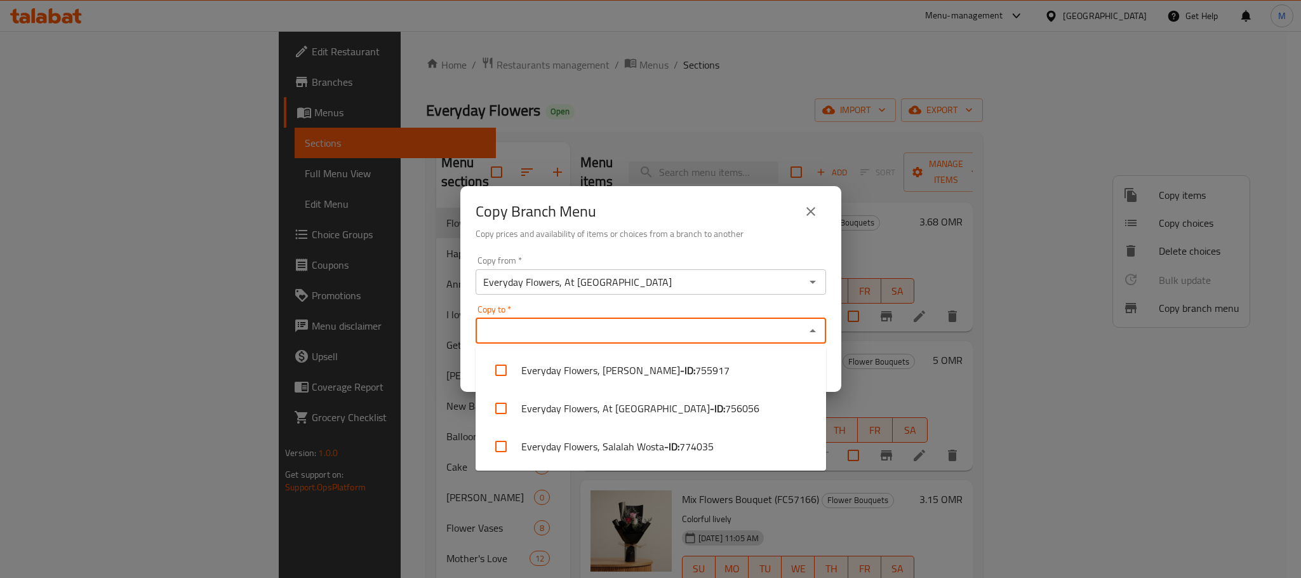  Describe the element at coordinates (651, 446) in the screenshot. I see `li: Everyday Flowers, Salalah Wosta` at that location.